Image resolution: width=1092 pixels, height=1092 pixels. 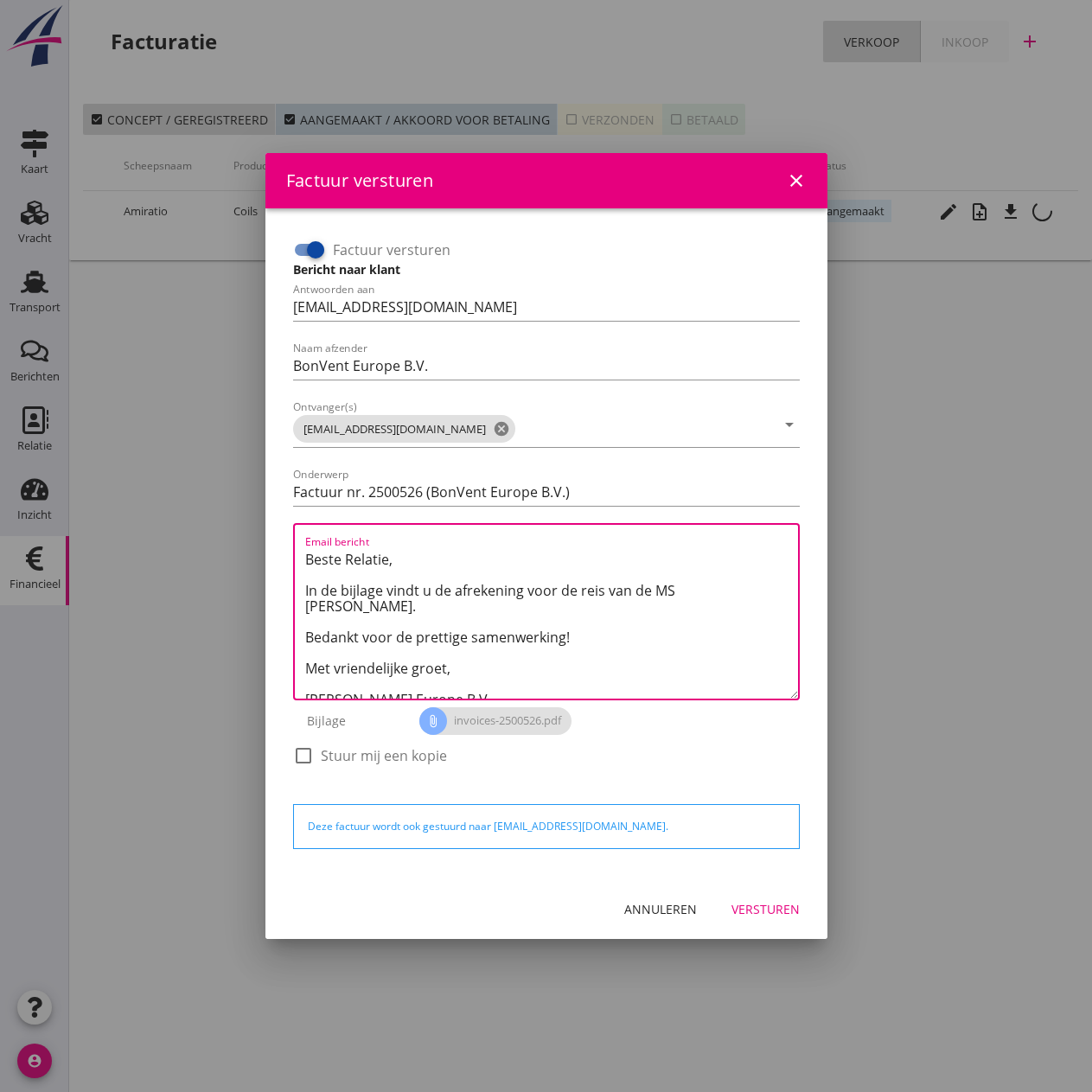 I want to click on div: Factuur versturen, so click(x=359, y=181).